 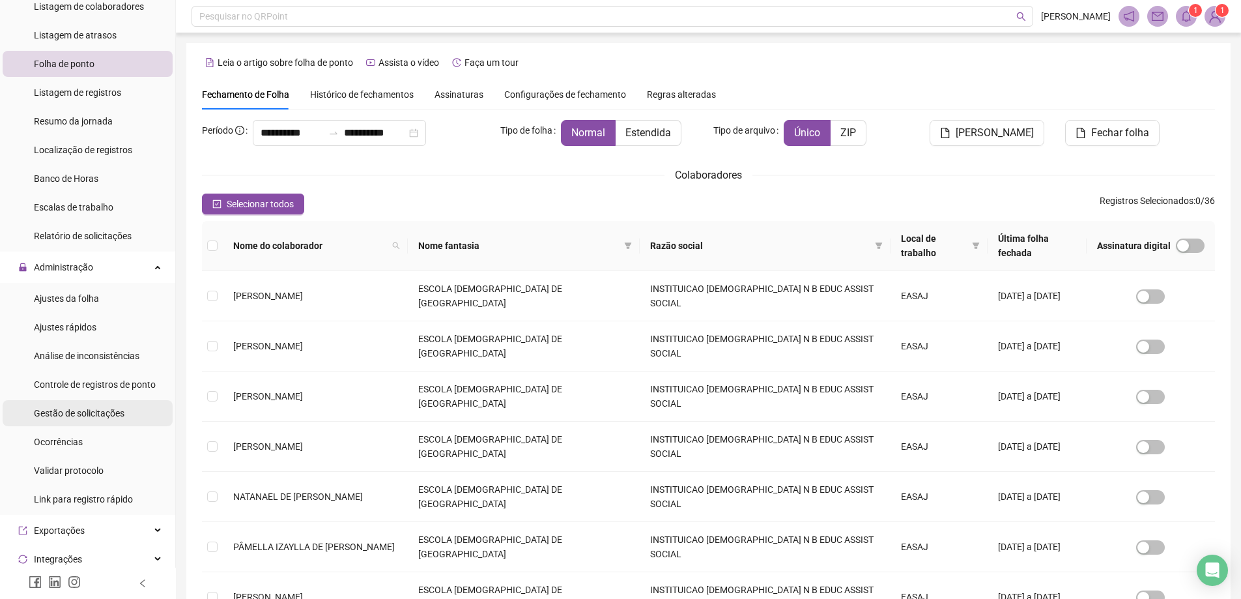 I want to click on span: Escalas de trabalho, so click(x=74, y=207).